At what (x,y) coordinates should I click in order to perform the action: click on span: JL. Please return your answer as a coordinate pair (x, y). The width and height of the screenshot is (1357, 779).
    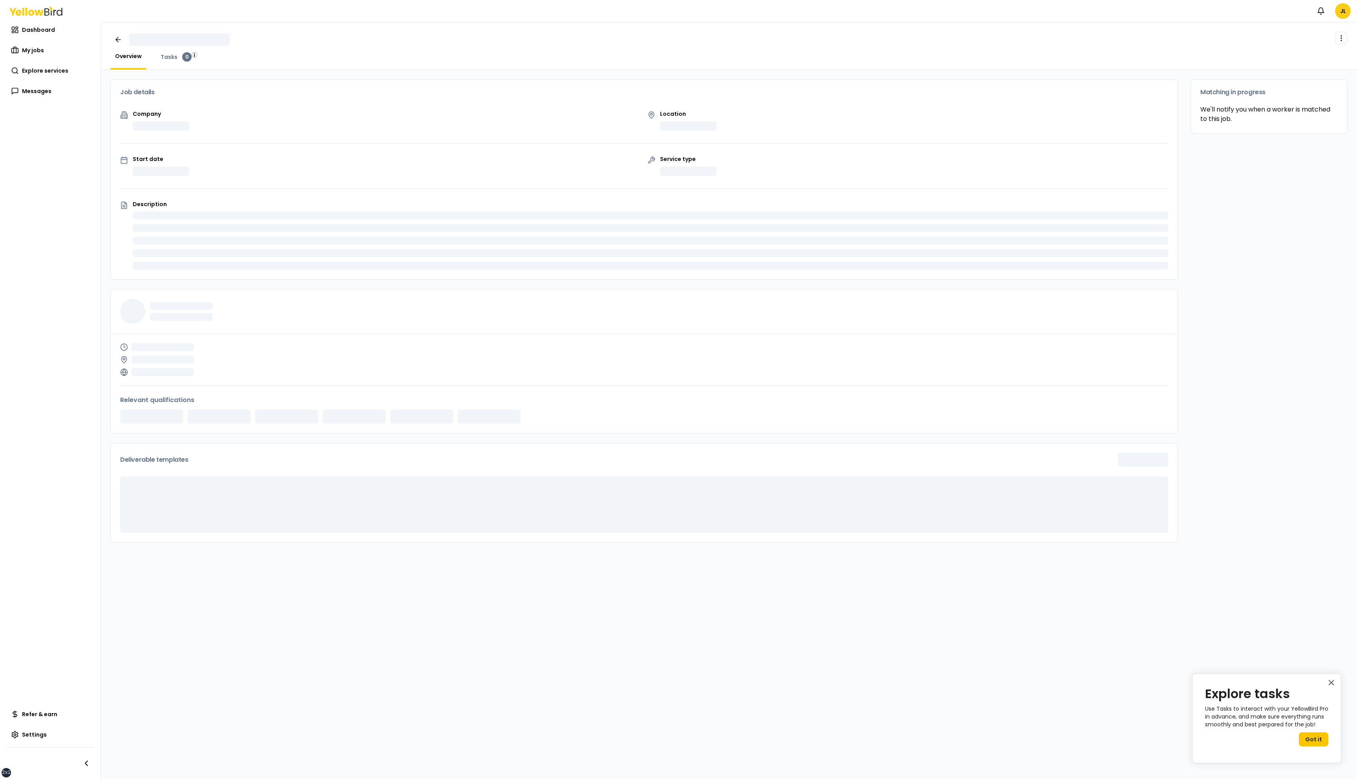
    Looking at the image, I should click on (1343, 11).